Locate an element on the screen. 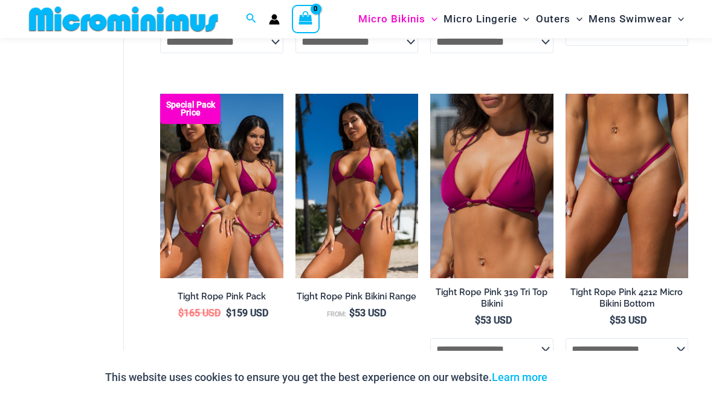 This screenshot has height=404, width=713. h2: Tight Rope Pink 4212 Micro Bikini Bottom is located at coordinates (627, 297).